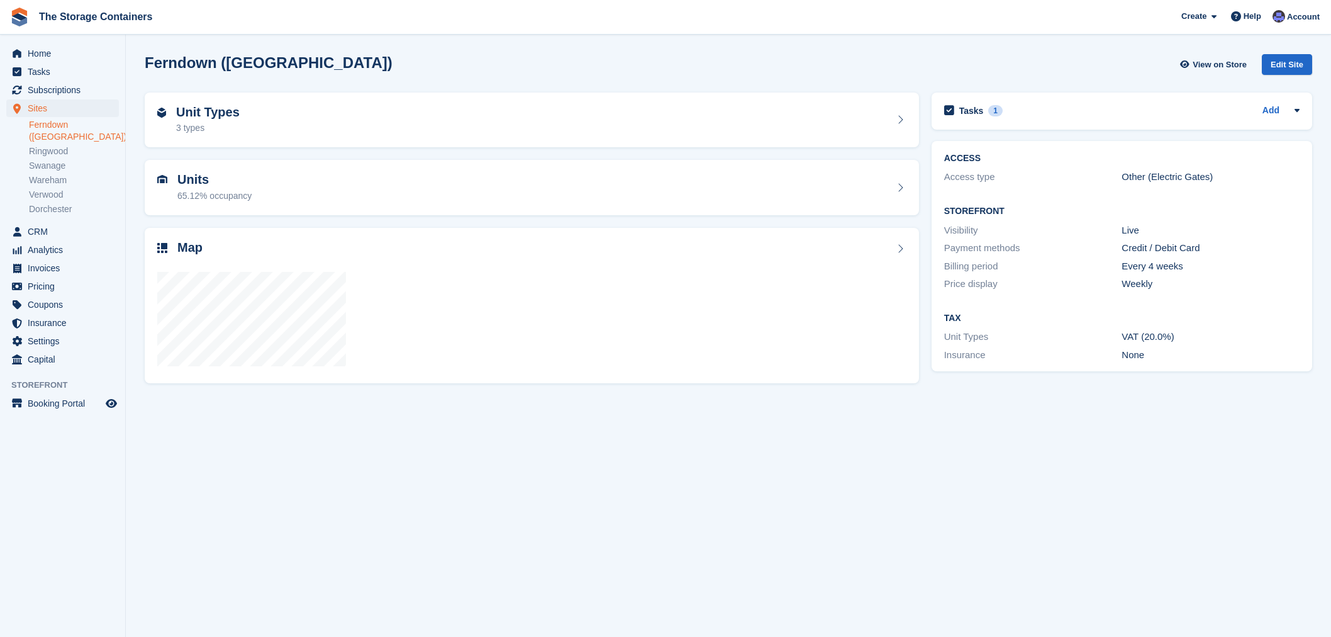 The image size is (1331, 637). I want to click on div: Visibility, so click(1033, 230).